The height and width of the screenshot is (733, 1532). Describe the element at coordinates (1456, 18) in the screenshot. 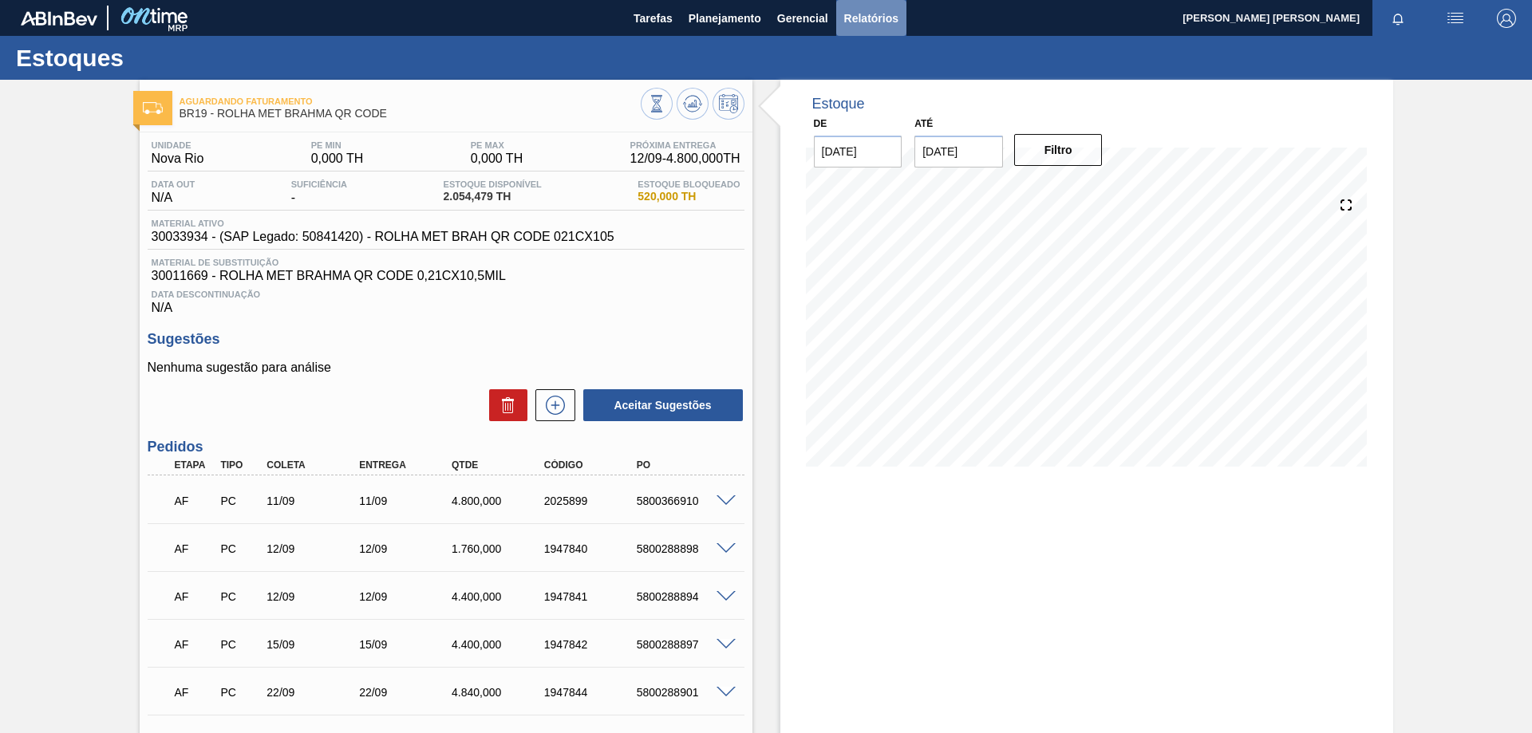

I see `img: userActions` at that location.